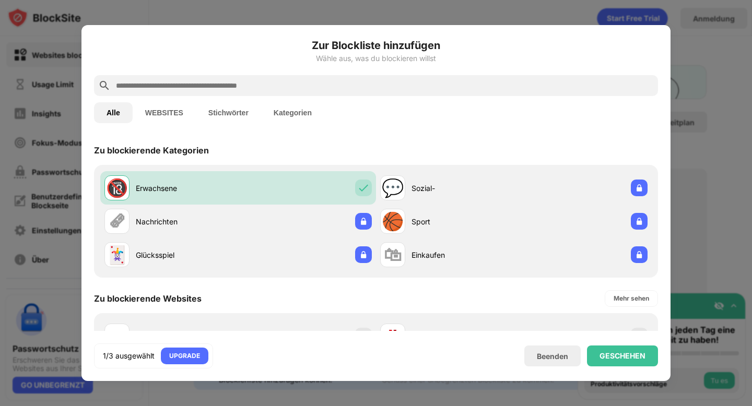  Describe the element at coordinates (463, 222) in the screenshot. I see `div: Sport` at that location.